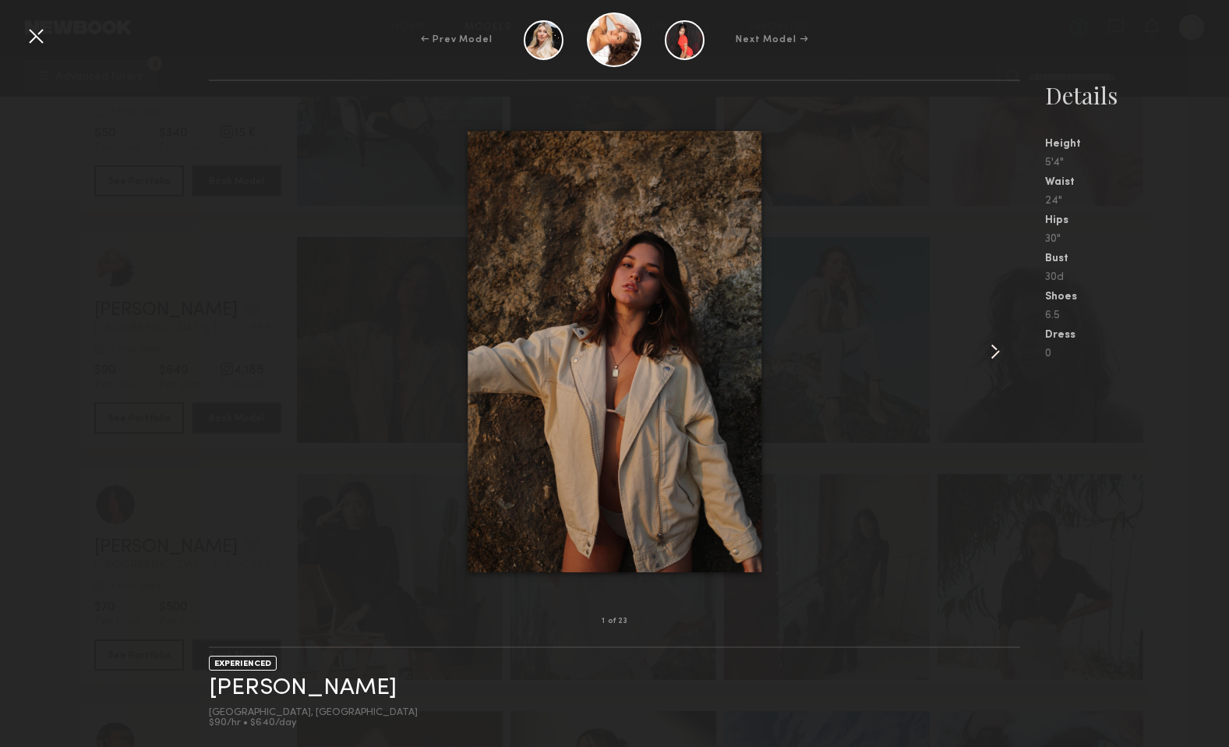  Describe the element at coordinates (1137, 95) in the screenshot. I see `div: Details` at that location.